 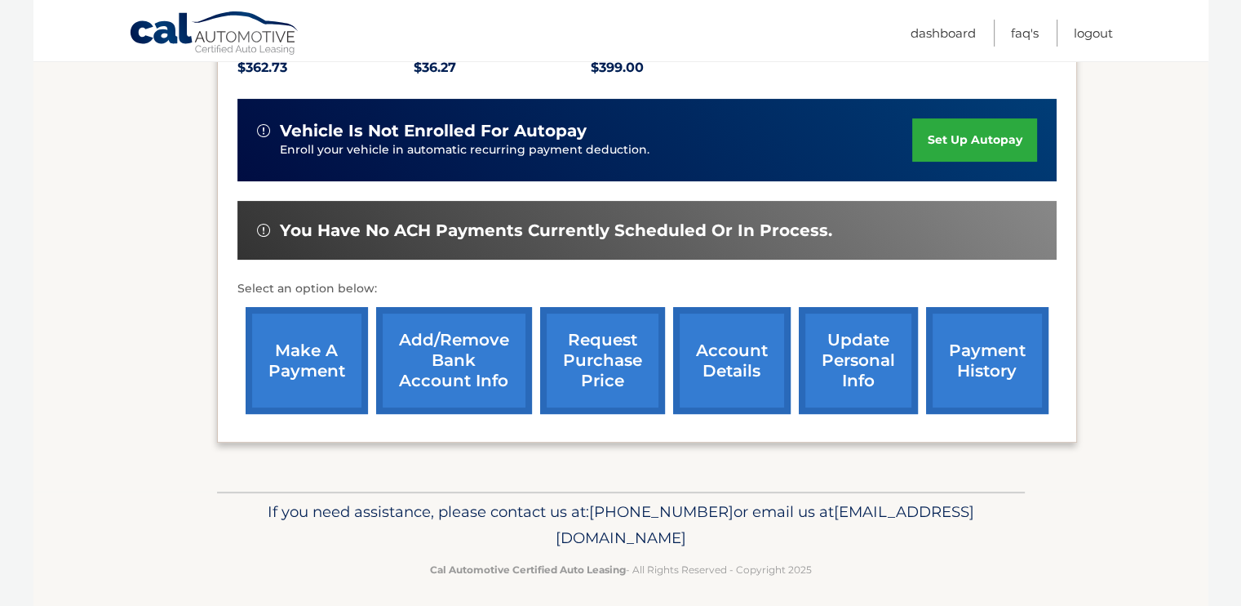 I want to click on a: set up autopay, so click(x=975, y=140).